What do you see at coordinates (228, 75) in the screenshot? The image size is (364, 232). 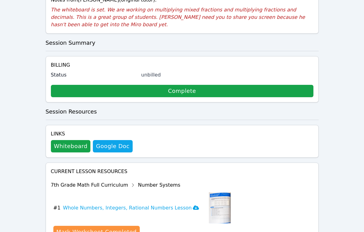 I see `div: unbilled` at bounding box center [228, 75].